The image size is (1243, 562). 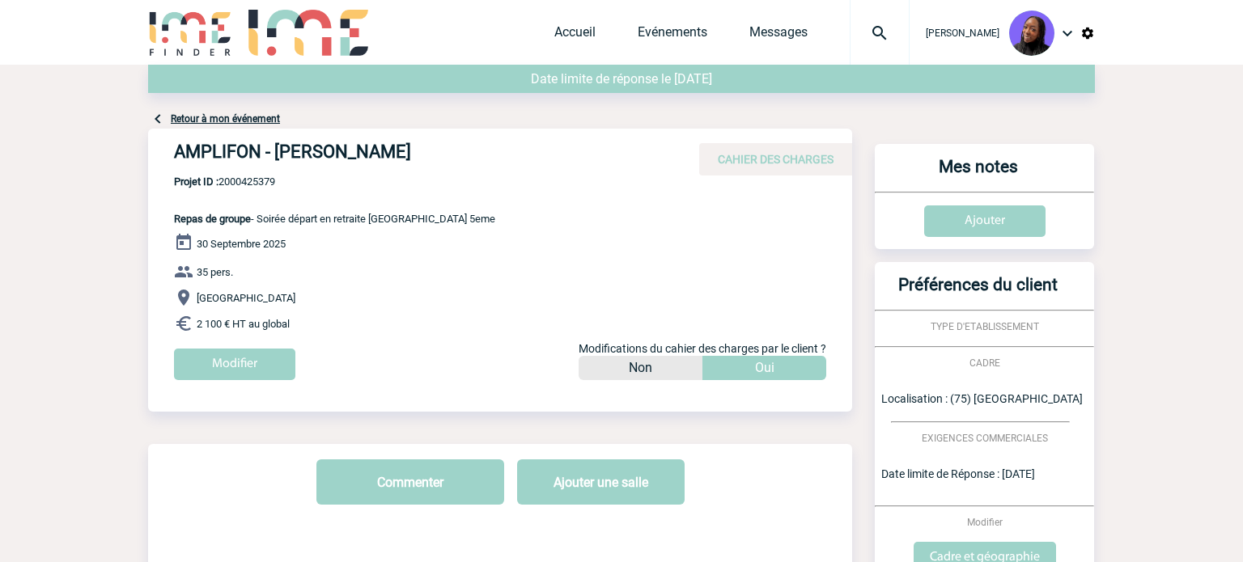 I want to click on button: Commenter, so click(x=410, y=482).